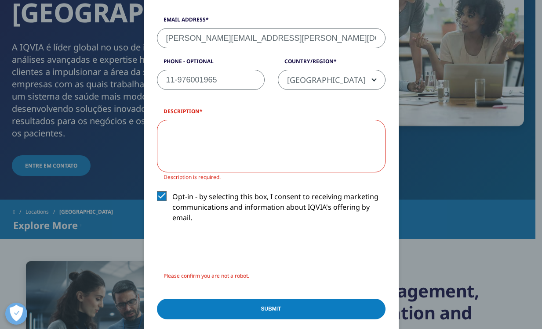 Image resolution: width=542 pixels, height=329 pixels. Describe the element at coordinates (331, 64) in the screenshot. I see `label: Country/Region` at that location.